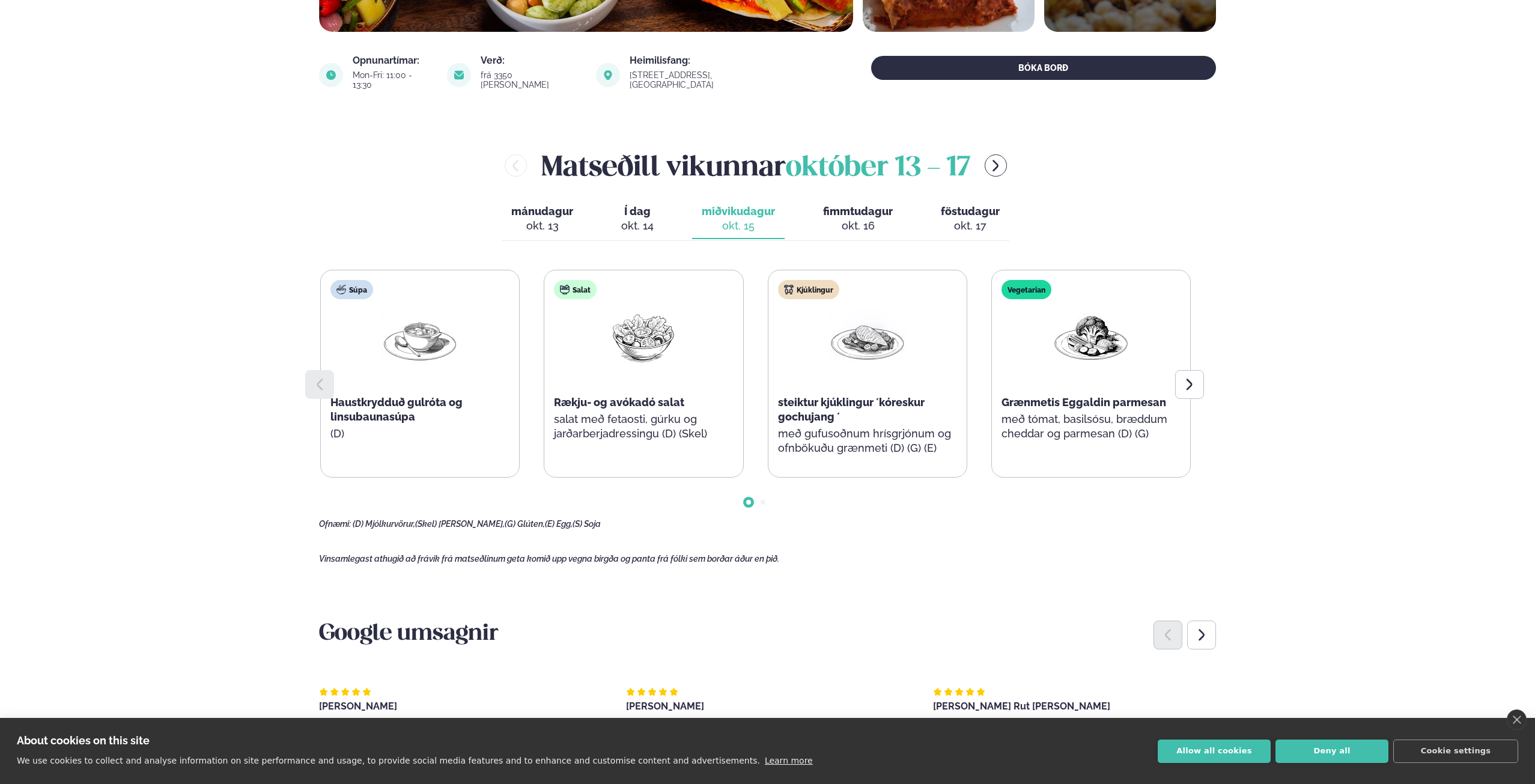 The width and height of the screenshot is (1535, 784). Describe the element at coordinates (516, 166) in the screenshot. I see `button: menu-btn-left` at that location.